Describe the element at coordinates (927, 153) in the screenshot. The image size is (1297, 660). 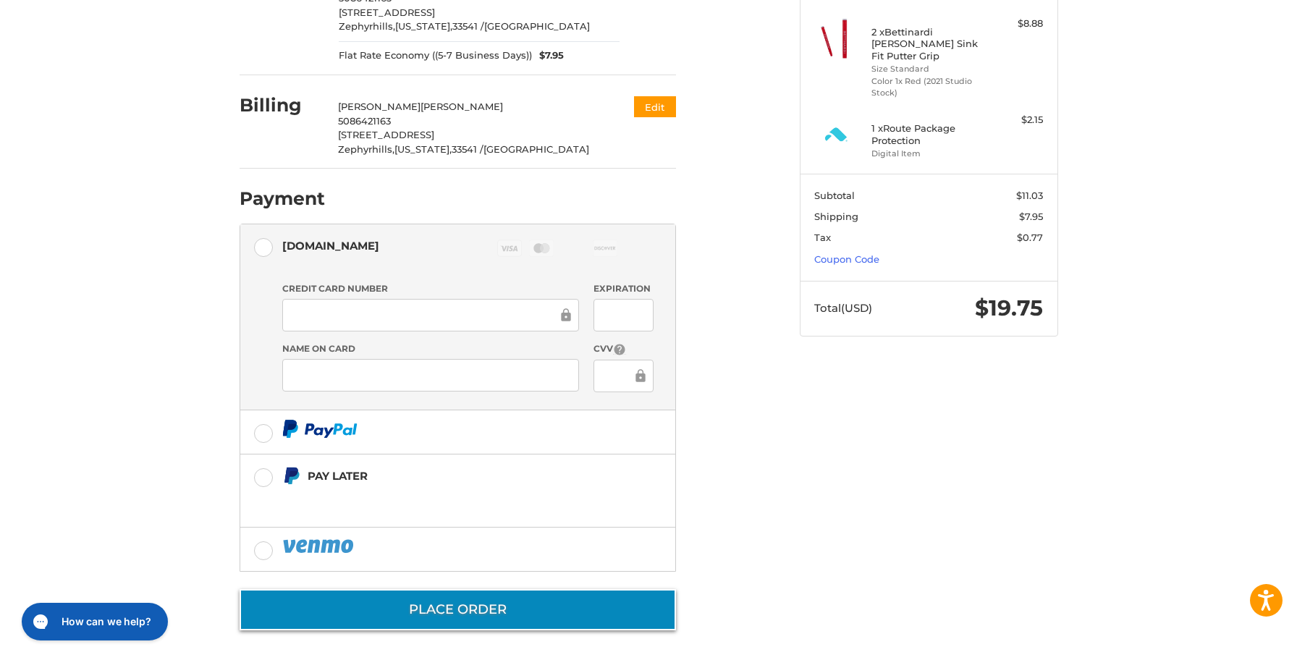
I see `li: Digital Item` at that location.